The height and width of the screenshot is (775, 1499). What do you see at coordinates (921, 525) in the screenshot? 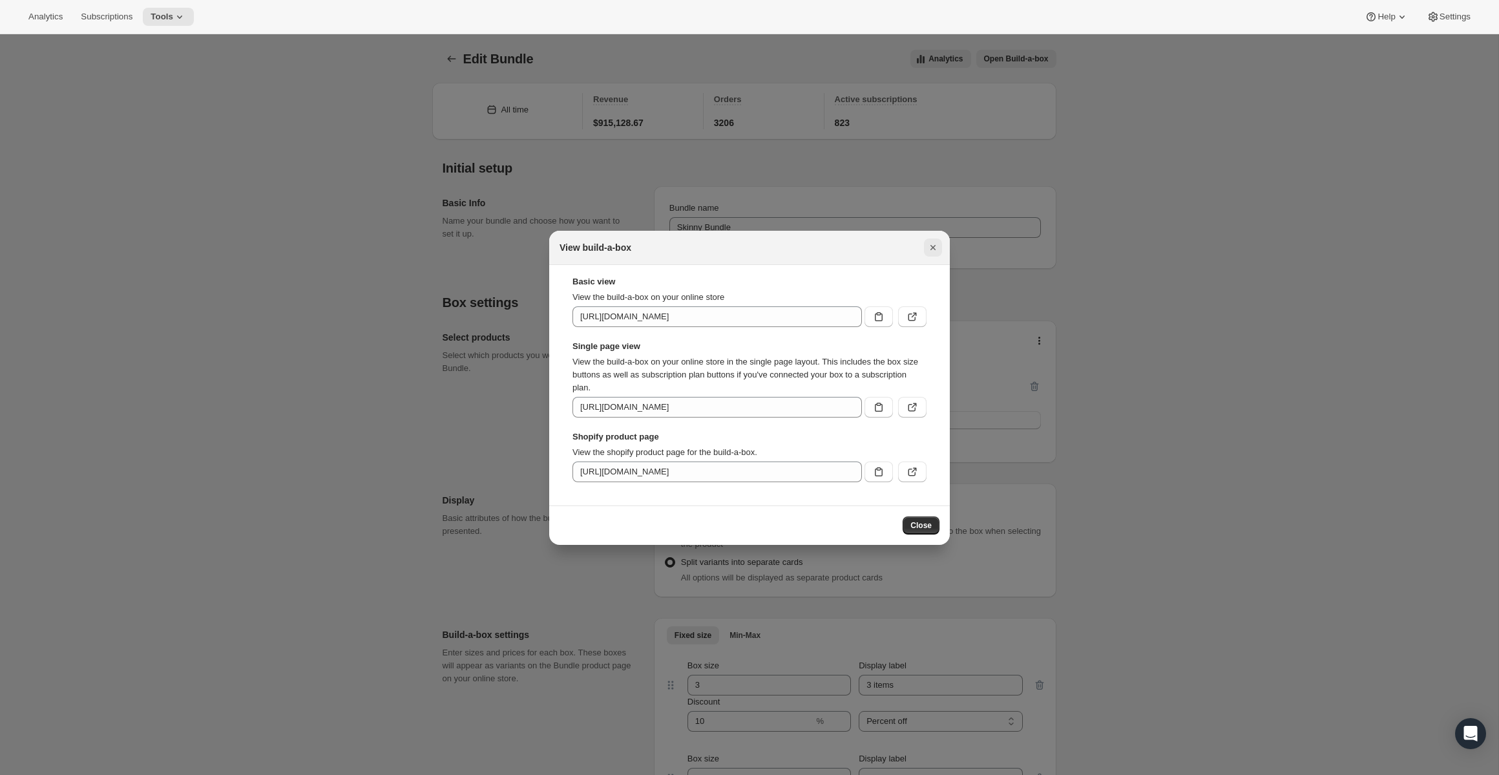
I see `span: Close` at bounding box center [921, 525].